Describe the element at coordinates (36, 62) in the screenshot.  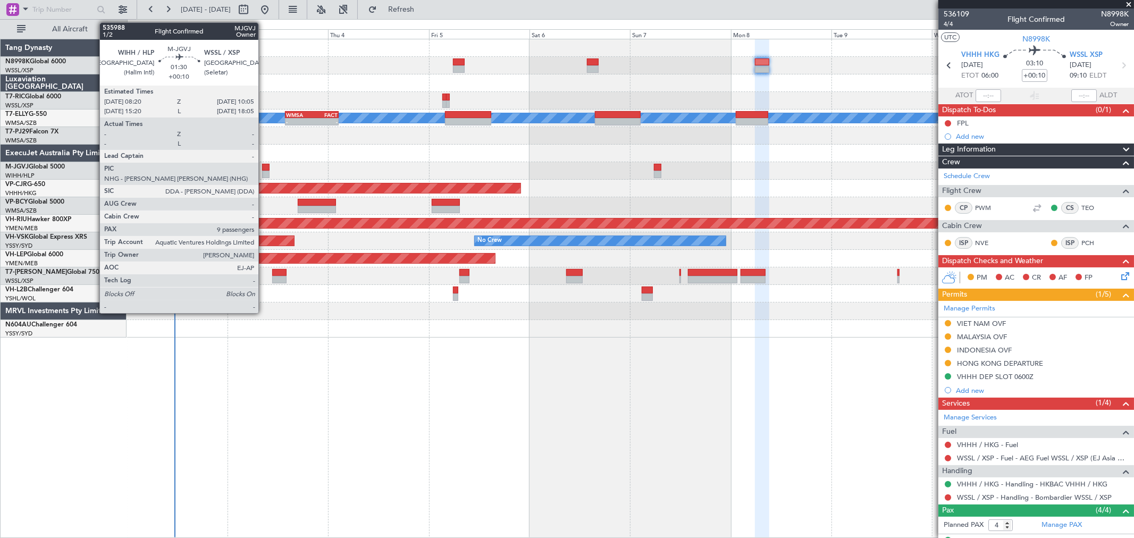
I see `a: N8998KGlobal 6000` at that location.